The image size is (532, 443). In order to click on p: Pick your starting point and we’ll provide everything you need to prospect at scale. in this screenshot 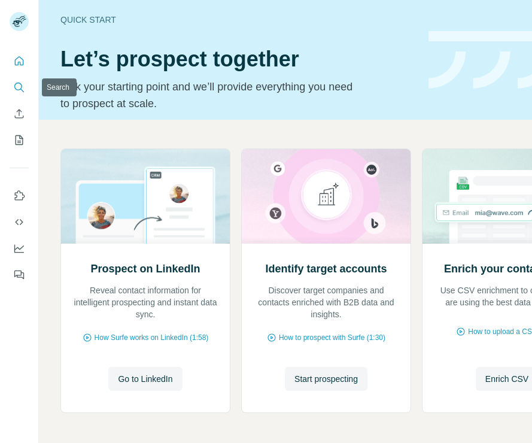, I will do `click(210, 95)`.